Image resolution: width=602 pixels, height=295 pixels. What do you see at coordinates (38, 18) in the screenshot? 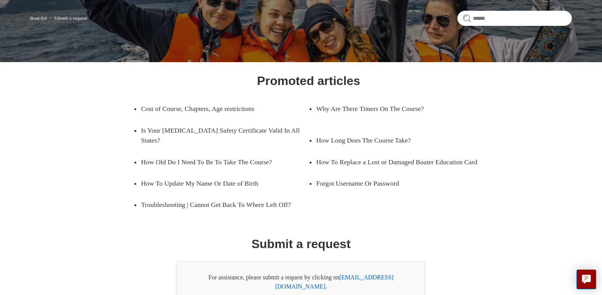
I see `a: Boat-Ed` at bounding box center [38, 18].